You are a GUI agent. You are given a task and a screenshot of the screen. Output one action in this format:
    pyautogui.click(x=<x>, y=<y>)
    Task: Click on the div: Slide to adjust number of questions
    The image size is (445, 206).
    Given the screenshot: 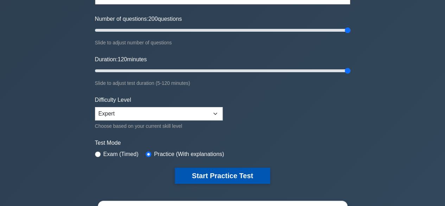 What is the action you would take?
    pyautogui.click(x=223, y=43)
    